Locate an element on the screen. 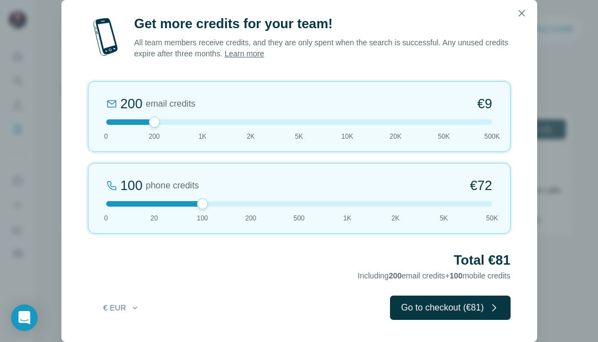  a: Learn more is located at coordinates (244, 54).